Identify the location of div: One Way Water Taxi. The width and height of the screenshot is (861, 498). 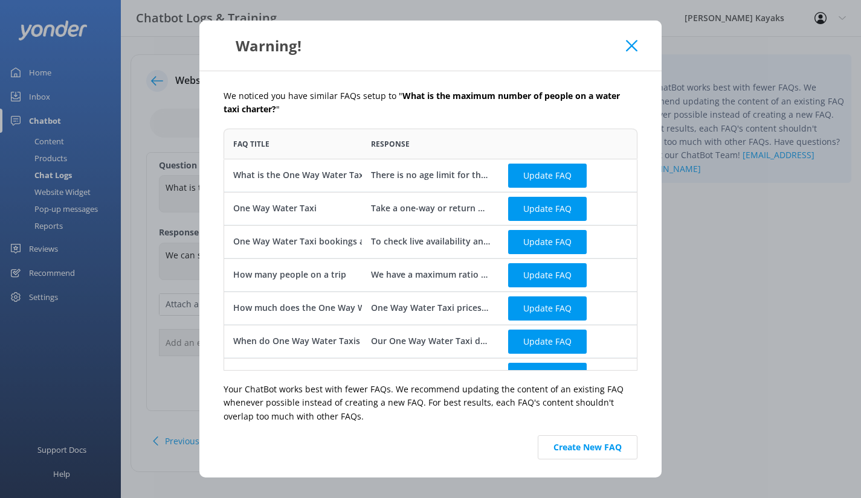
(275, 208).